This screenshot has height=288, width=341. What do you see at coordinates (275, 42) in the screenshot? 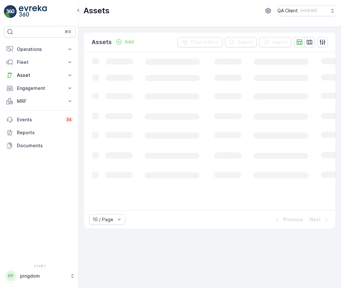
I see `button: Import` at bounding box center [275, 42].